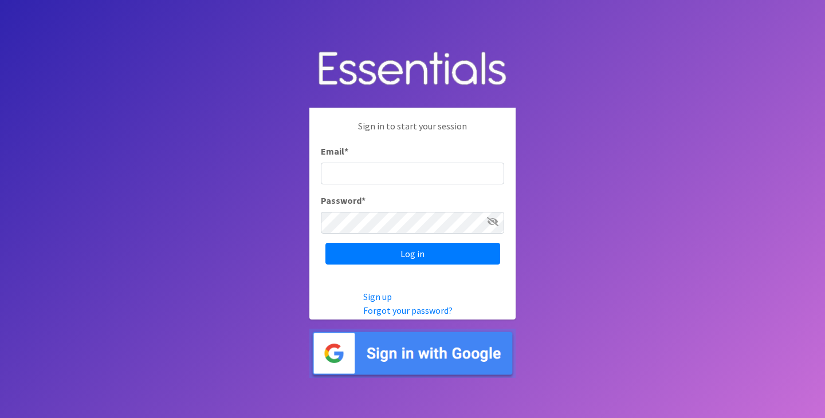 This screenshot has width=825, height=418. What do you see at coordinates (412, 69) in the screenshot?
I see `img: Human Essentials` at bounding box center [412, 69].